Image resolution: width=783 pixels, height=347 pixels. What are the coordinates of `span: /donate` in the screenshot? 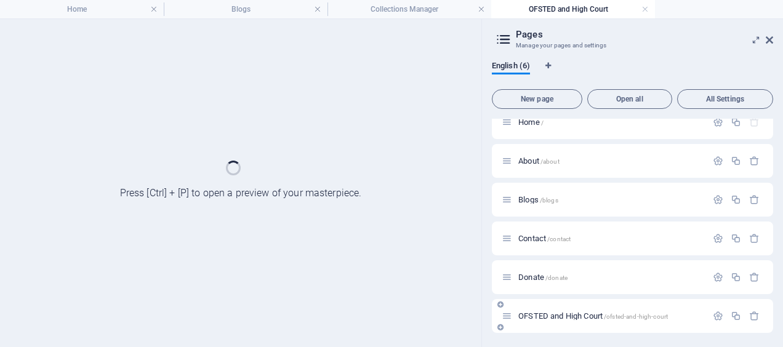 It's located at (556, 278).